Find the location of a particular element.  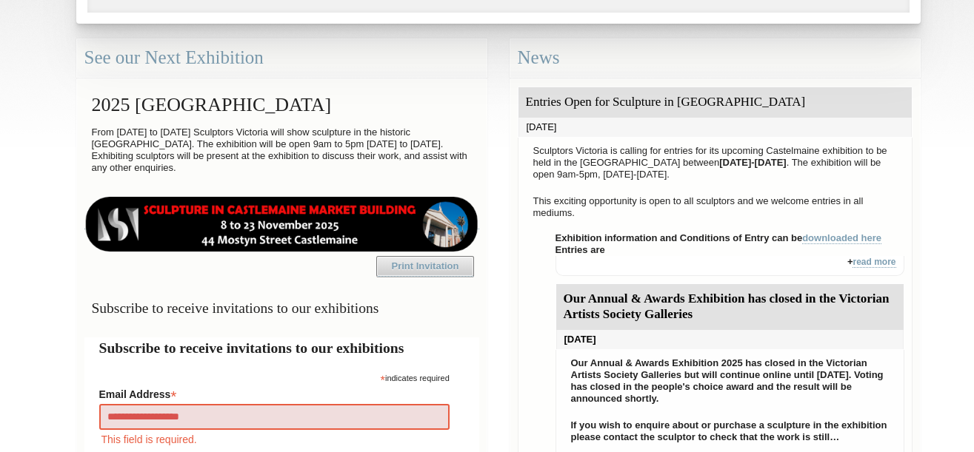

label: Email Address is located at coordinates (274, 393).